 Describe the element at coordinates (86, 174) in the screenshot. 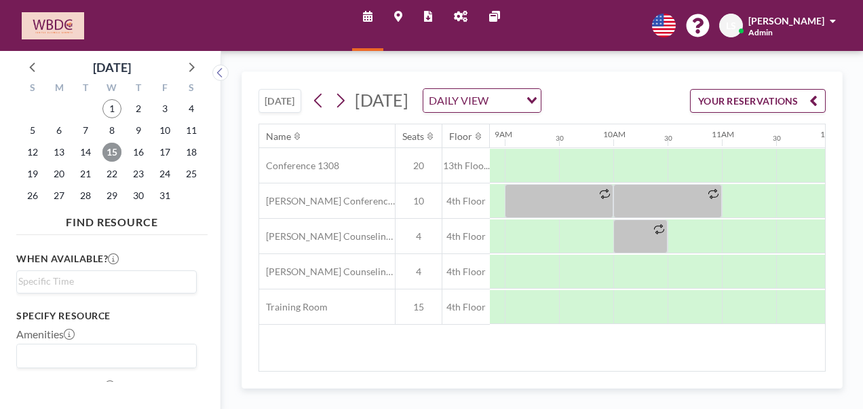

I see `span: Tuesday, October 21, 2025` at that location.